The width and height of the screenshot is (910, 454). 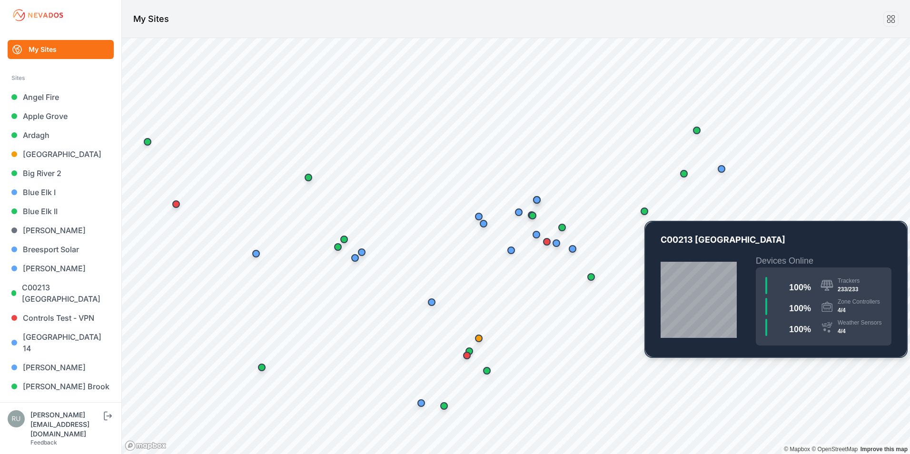 What do you see at coordinates (60, 173) in the screenshot?
I see `a: Big River 2` at bounding box center [60, 173].